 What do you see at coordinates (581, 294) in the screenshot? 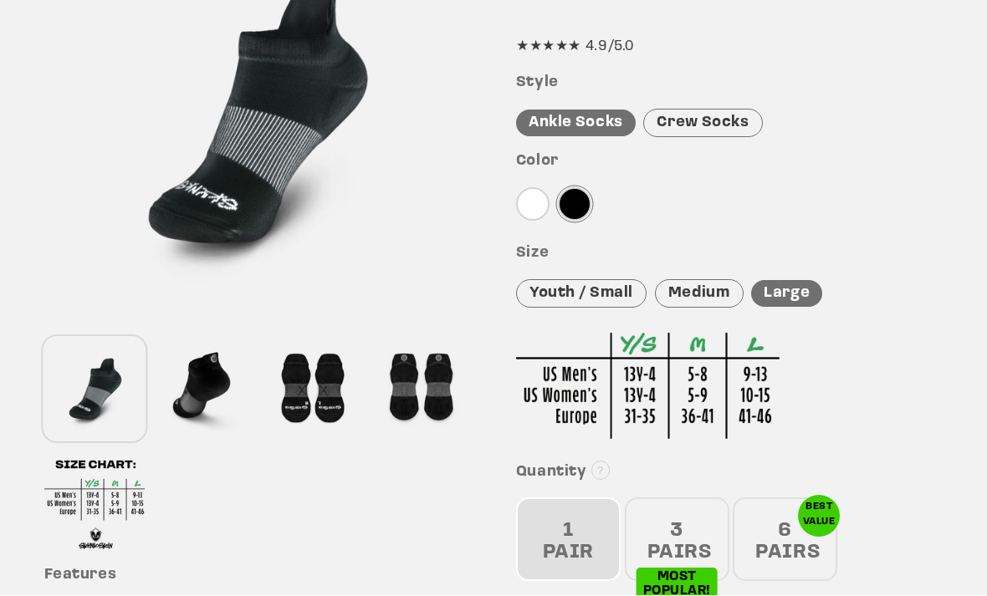
I see `div: Youth / Small` at bounding box center [581, 294].